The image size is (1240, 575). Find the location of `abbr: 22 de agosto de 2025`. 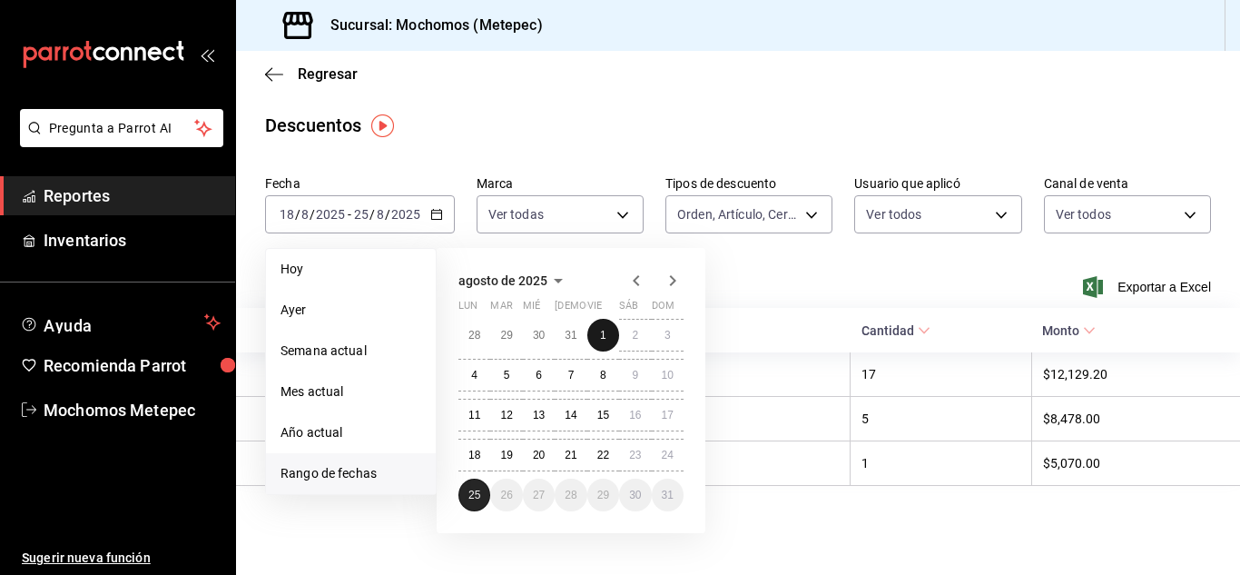

abbr: 22 de agosto de 2025 is located at coordinates (603, 455).